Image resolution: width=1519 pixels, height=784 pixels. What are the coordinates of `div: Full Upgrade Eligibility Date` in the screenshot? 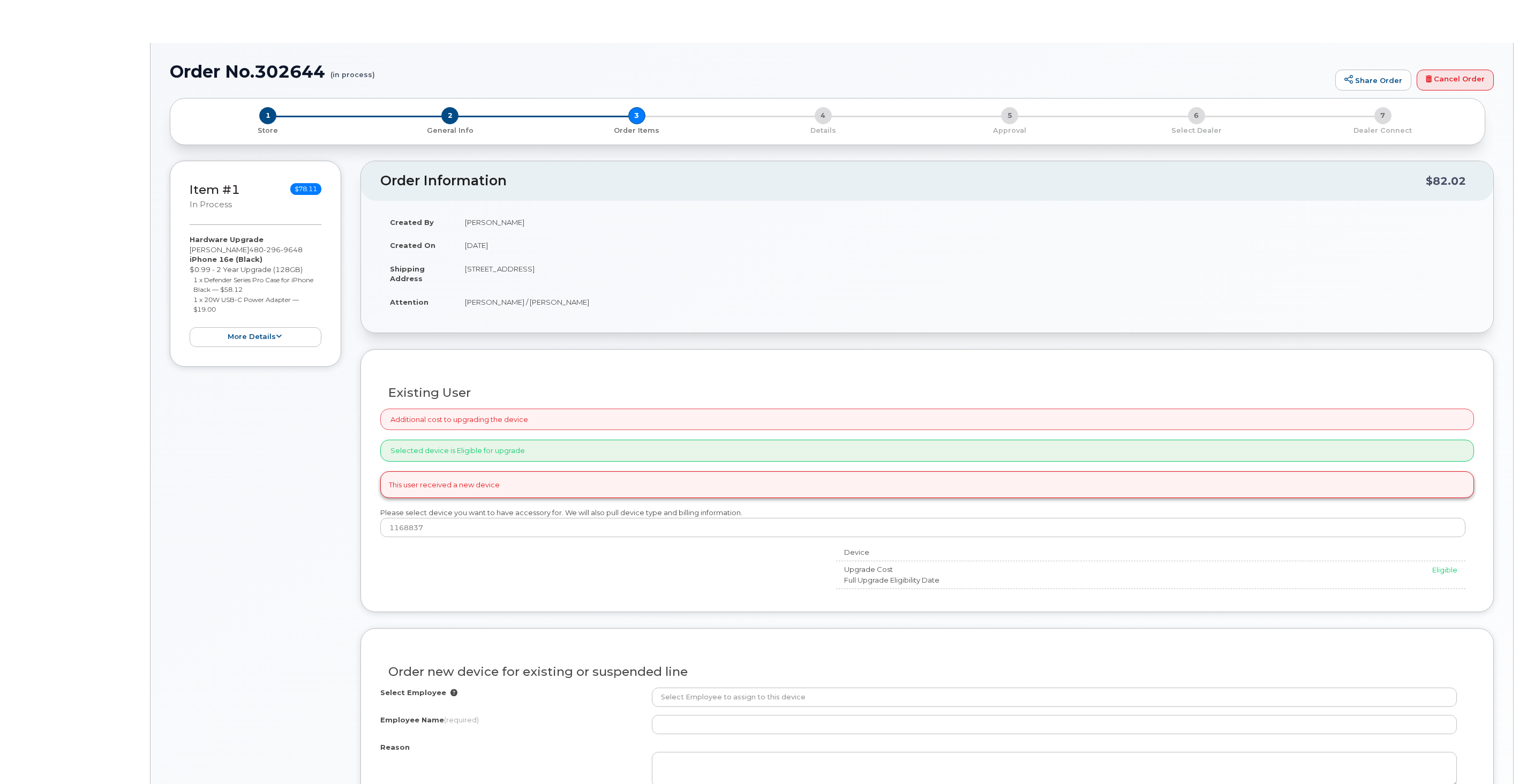 It's located at (967, 580).